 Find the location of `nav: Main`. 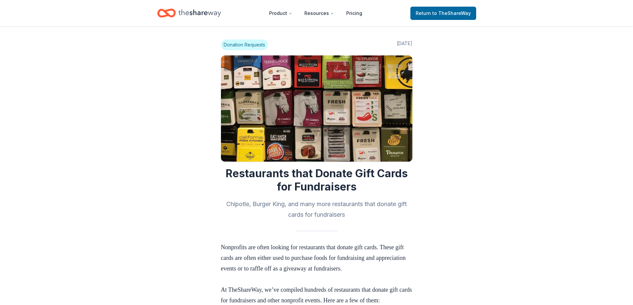

nav: Main is located at coordinates (315, 13).